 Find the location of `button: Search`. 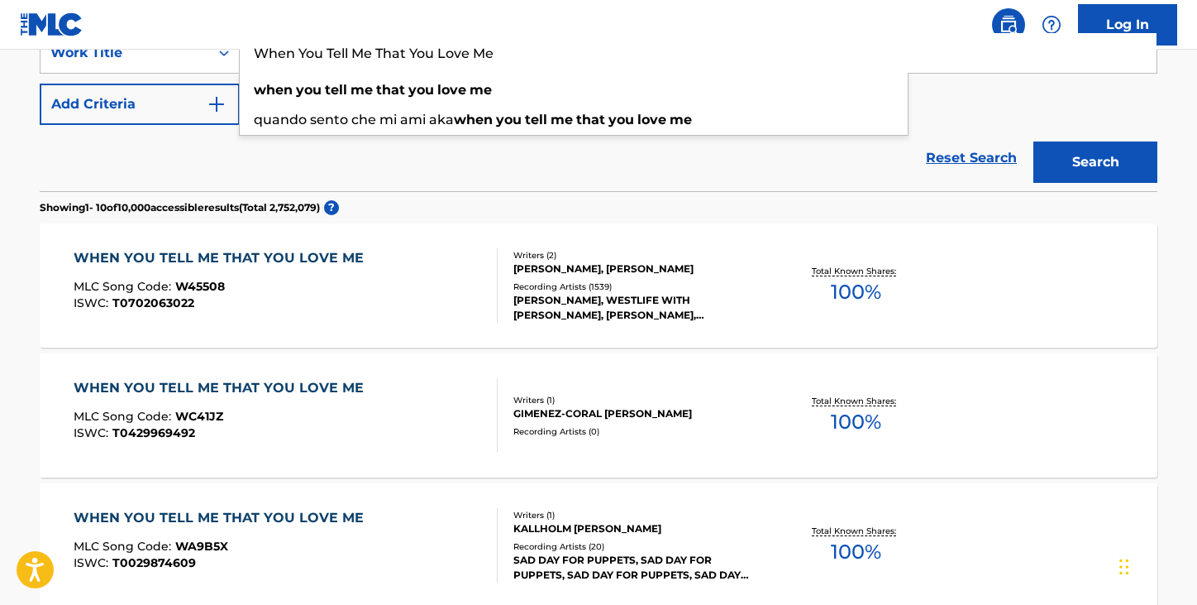

button: Search is located at coordinates (1096, 162).